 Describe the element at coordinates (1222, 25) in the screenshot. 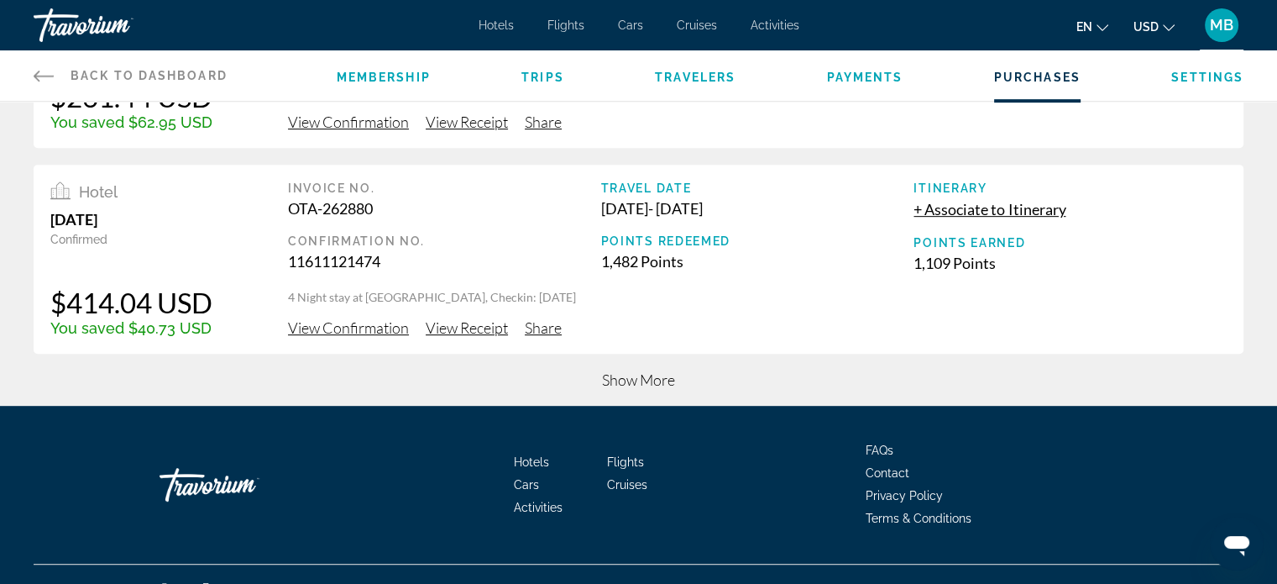

I see `span: MB` at that location.